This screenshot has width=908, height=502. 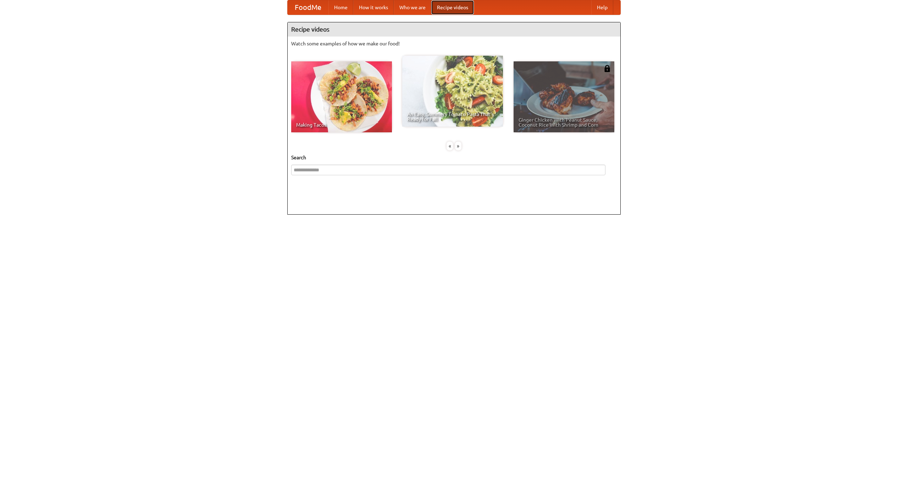 I want to click on p: Watch some examples of how we make our food!, so click(x=454, y=44).